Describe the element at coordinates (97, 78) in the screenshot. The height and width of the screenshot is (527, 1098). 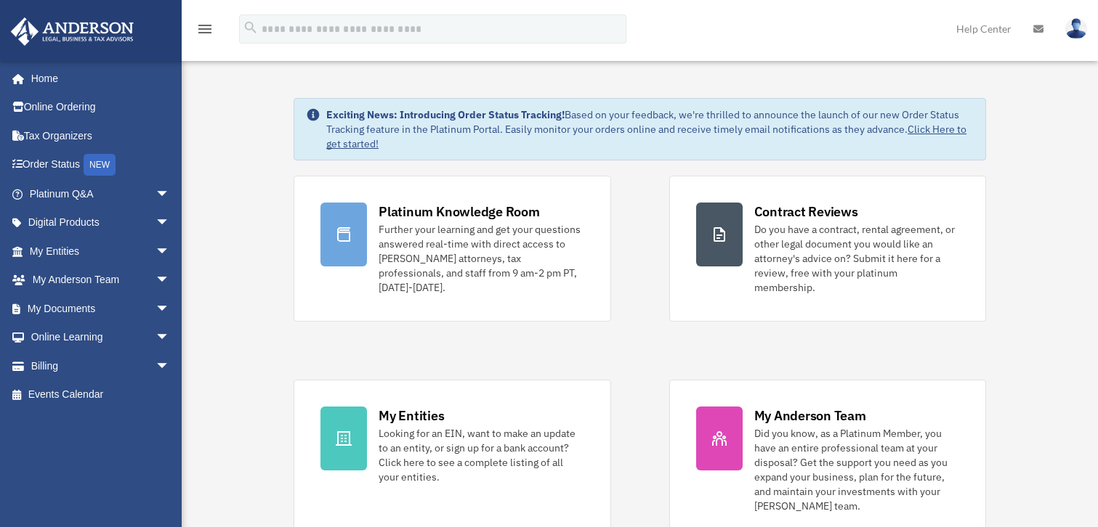
I see `a: Home` at that location.